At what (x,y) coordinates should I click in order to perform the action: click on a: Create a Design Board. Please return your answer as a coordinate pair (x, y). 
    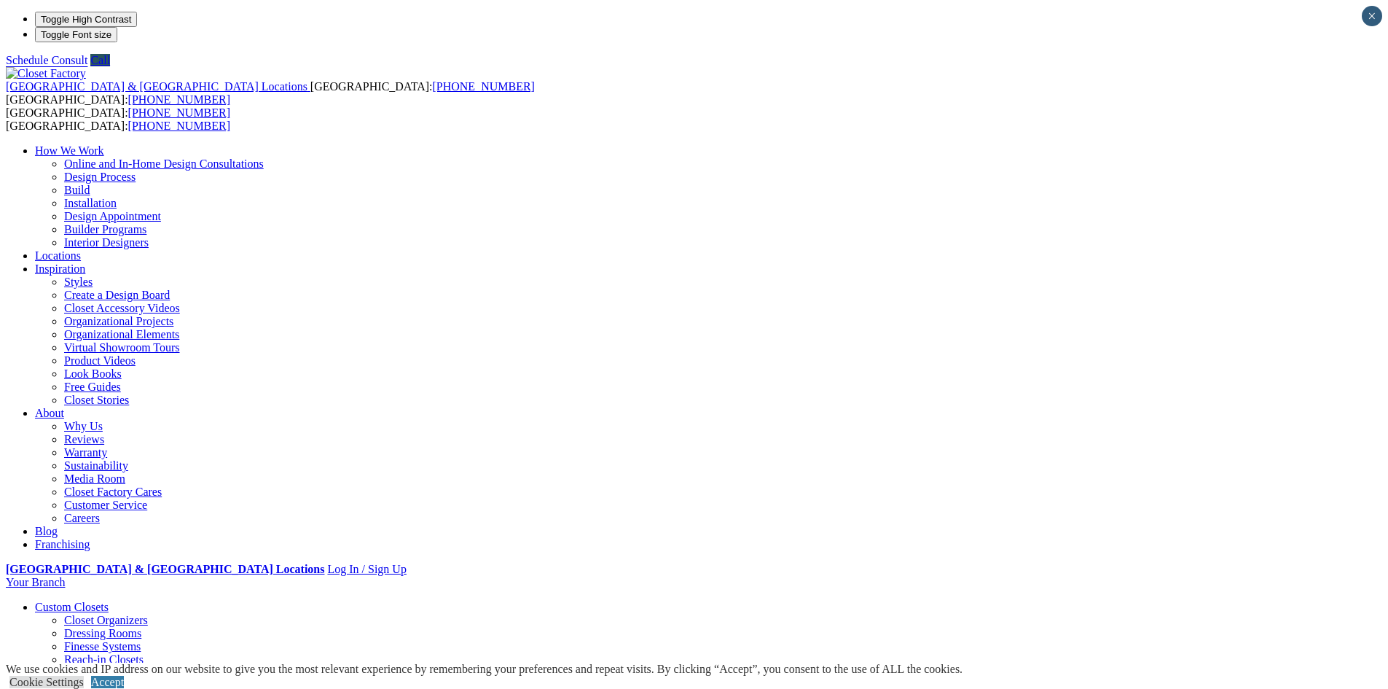
    Looking at the image, I should click on (117, 294).